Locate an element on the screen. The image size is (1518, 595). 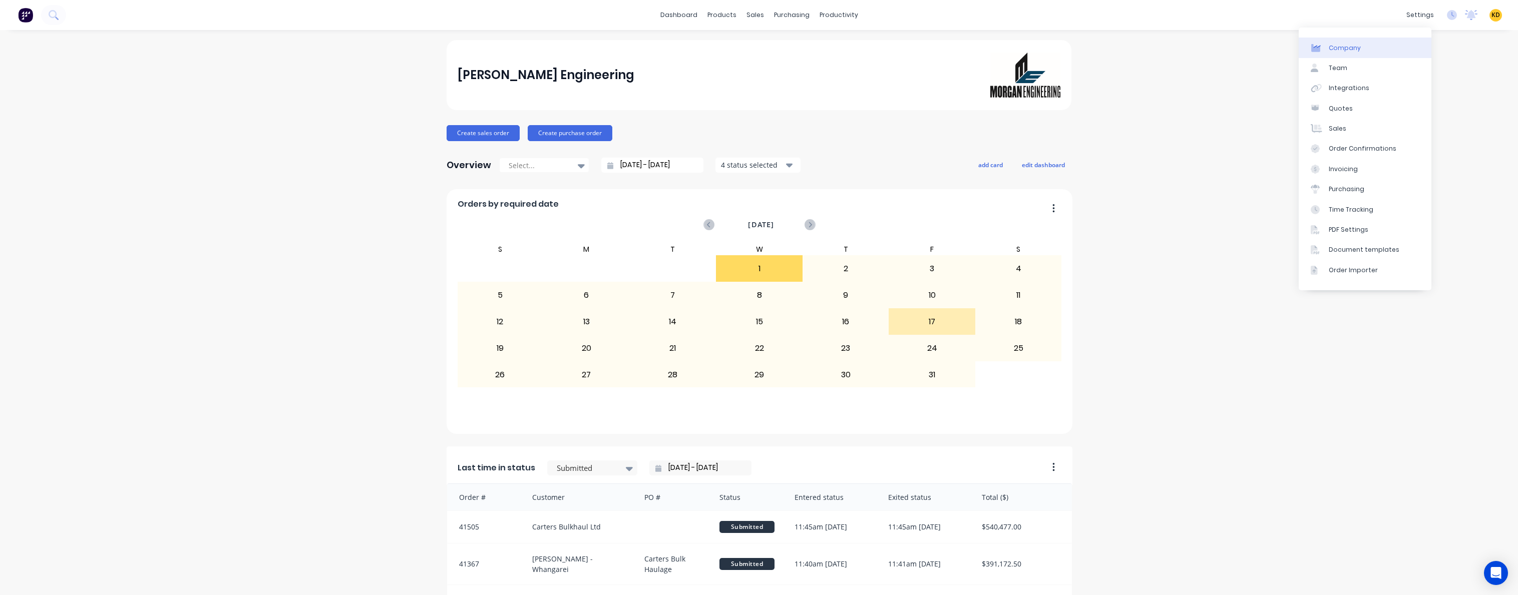
div: Status is located at coordinates (747, 497).